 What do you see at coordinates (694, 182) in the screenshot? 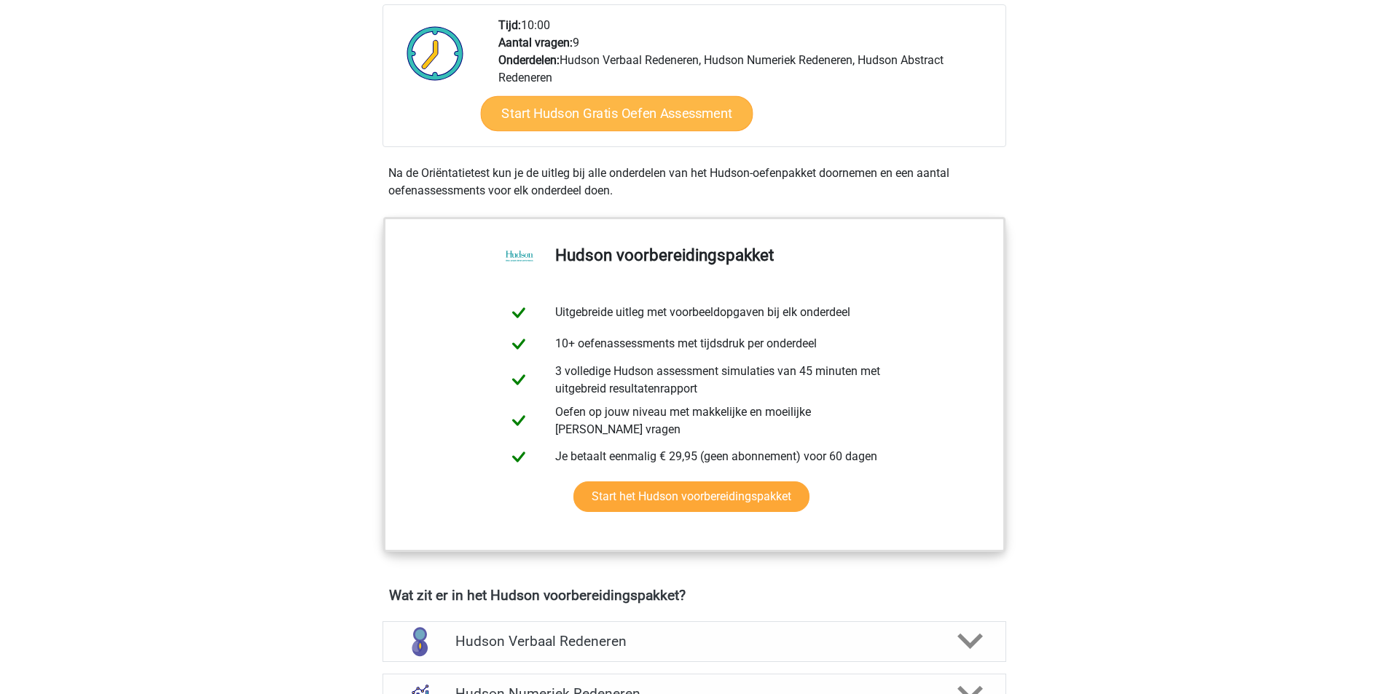
I see `div: Na de Oriëntatietest kun je de uitleg bij alle onderdelen van het Hudson-oefenpakket doornemen en...` at bounding box center [694, 182].